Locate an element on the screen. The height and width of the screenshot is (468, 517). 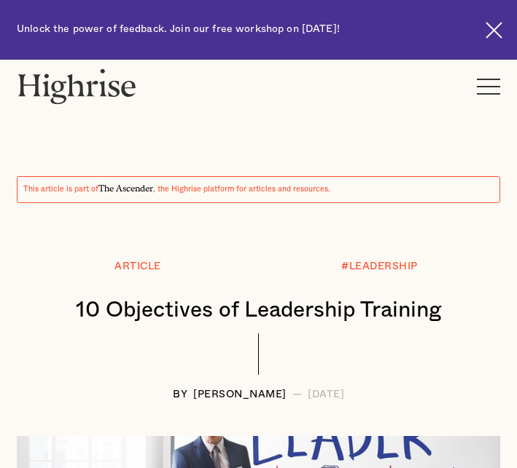
span: The Ascender is located at coordinates (125, 186).